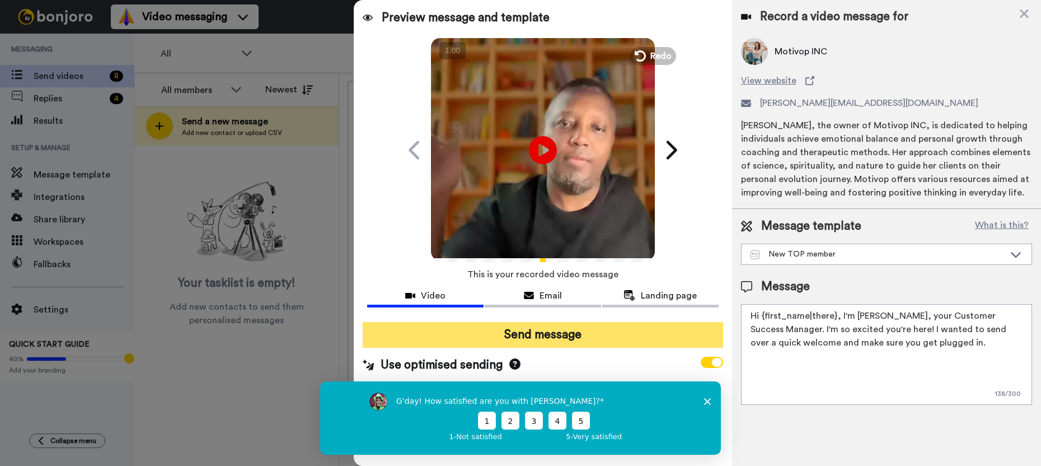  What do you see at coordinates (214, 39) in the screenshot?
I see `button: 3` at bounding box center [214, 39].